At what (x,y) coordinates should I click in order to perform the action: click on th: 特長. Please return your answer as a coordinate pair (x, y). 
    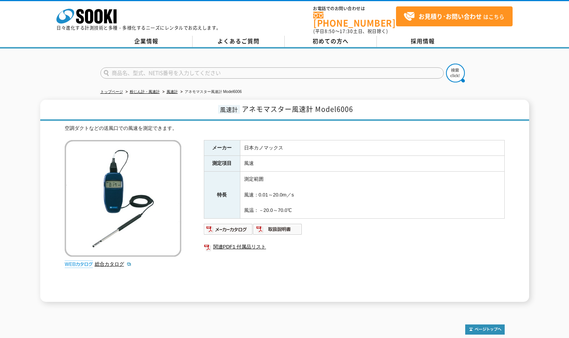
    Looking at the image, I should click on (222, 195).